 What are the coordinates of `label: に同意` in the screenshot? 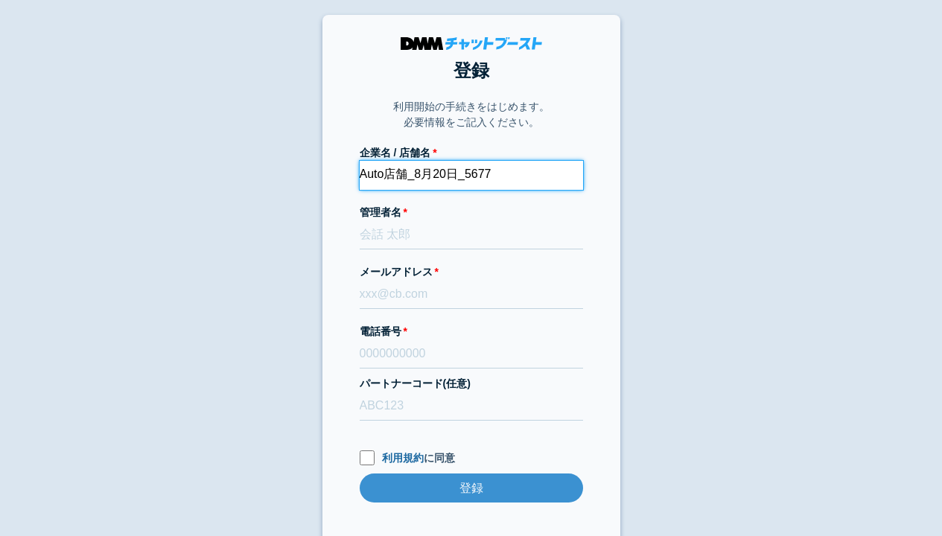 It's located at (471, 458).